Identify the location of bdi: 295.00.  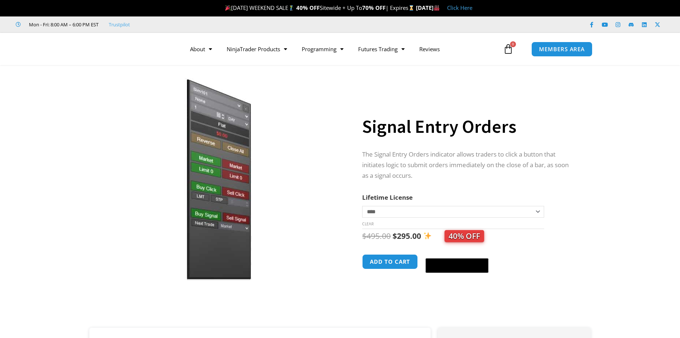
(407, 236).